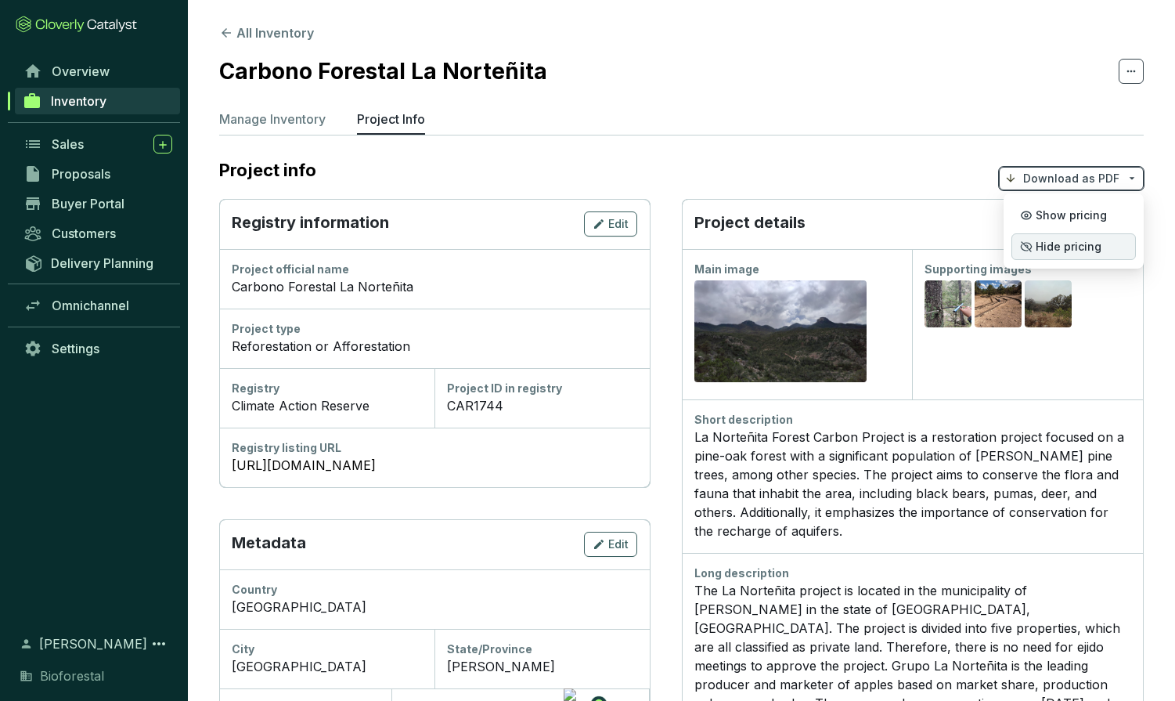  Describe the element at coordinates (542, 406) in the screenshot. I see `div: CAR1744` at that location.